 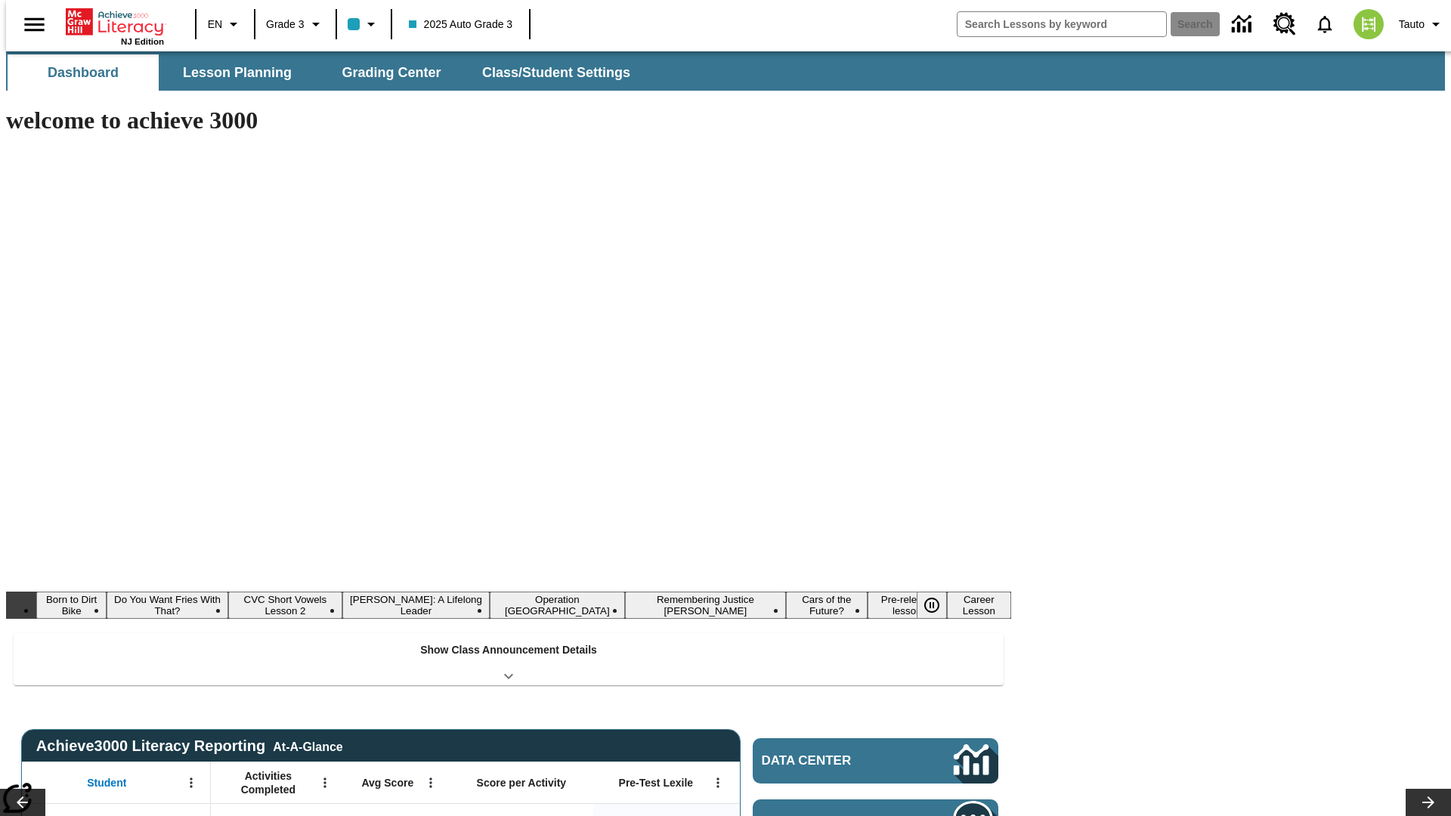 What do you see at coordinates (556, 73) in the screenshot?
I see `button: Class/Student Settings` at bounding box center [556, 73].